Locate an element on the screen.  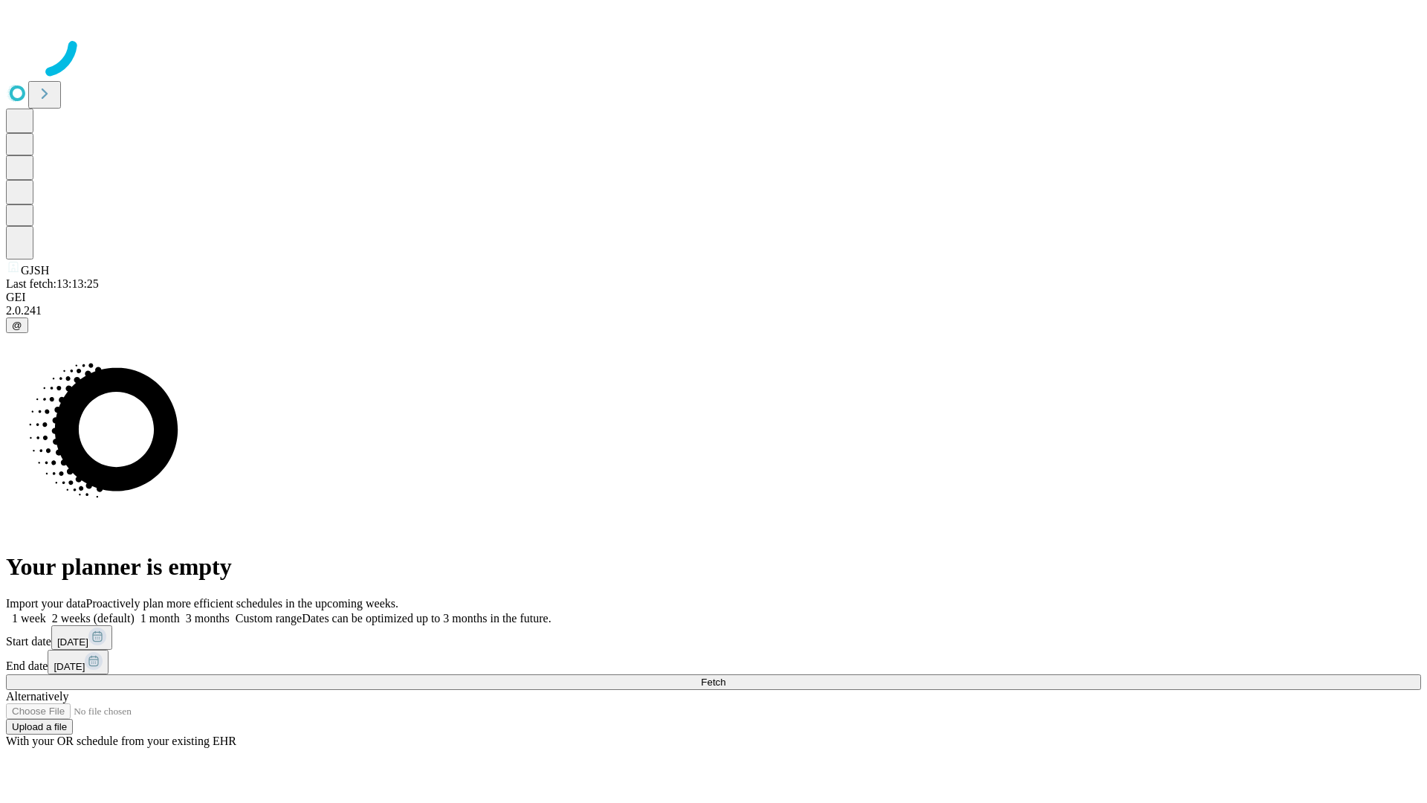
div: 2.0.241 is located at coordinates (714, 311).